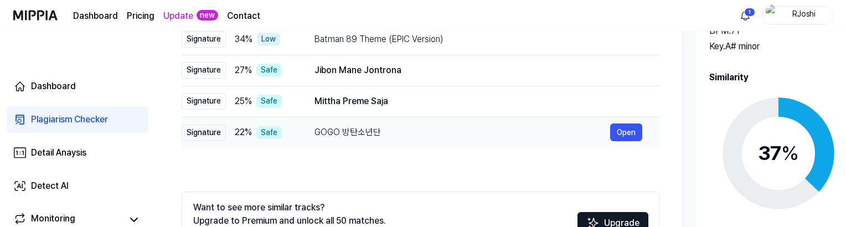 This screenshot has height=227, width=846. Describe the element at coordinates (207, 16) in the screenshot. I see `div: new` at that location.